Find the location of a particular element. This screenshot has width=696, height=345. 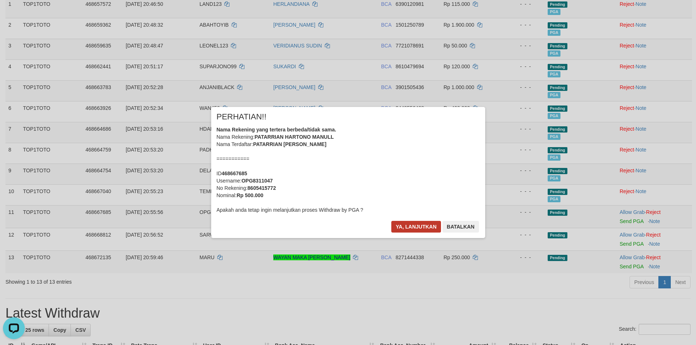

b: Rp 500.000 is located at coordinates (250, 195).